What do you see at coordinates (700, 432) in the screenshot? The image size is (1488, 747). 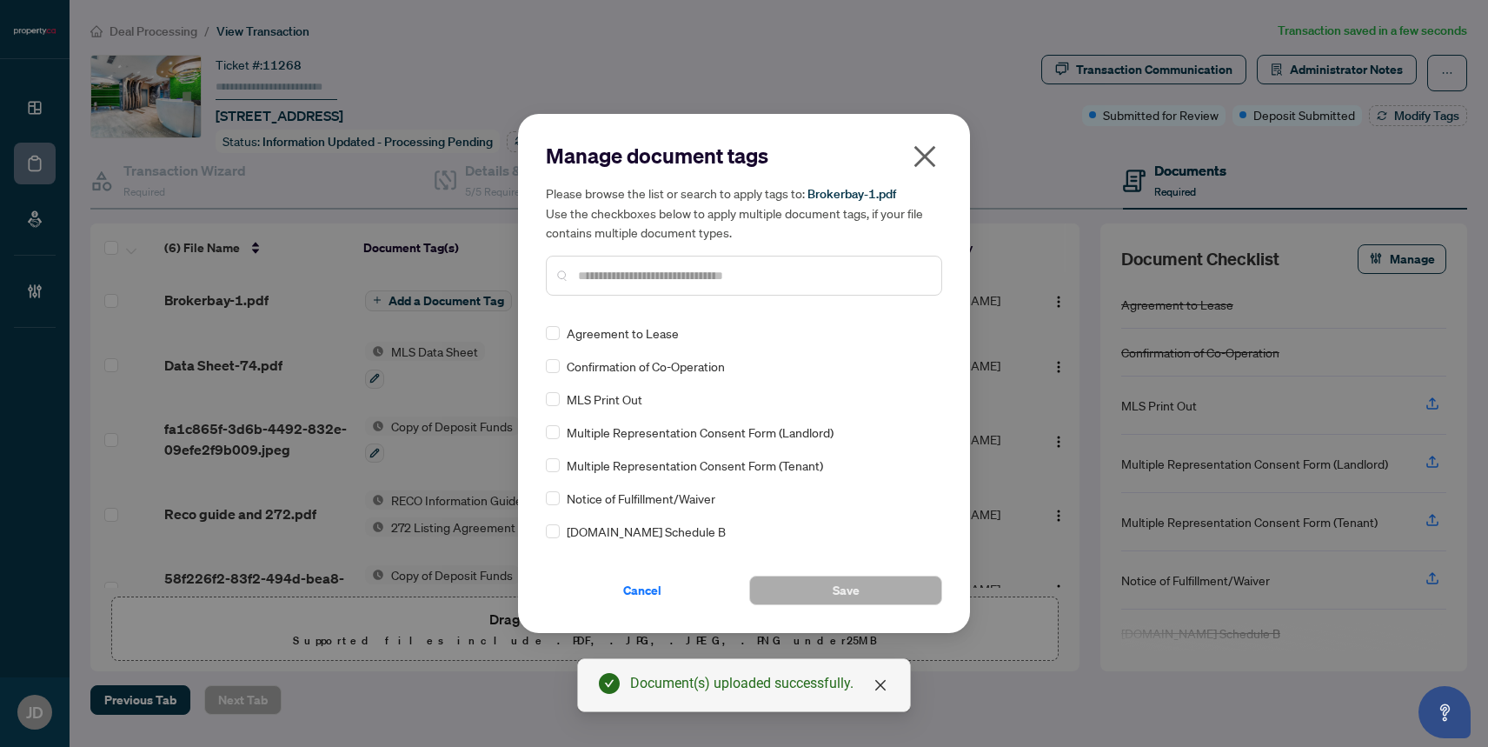 I see `span: Multiple Representation Consent Form (Landlord)` at bounding box center [700, 432].